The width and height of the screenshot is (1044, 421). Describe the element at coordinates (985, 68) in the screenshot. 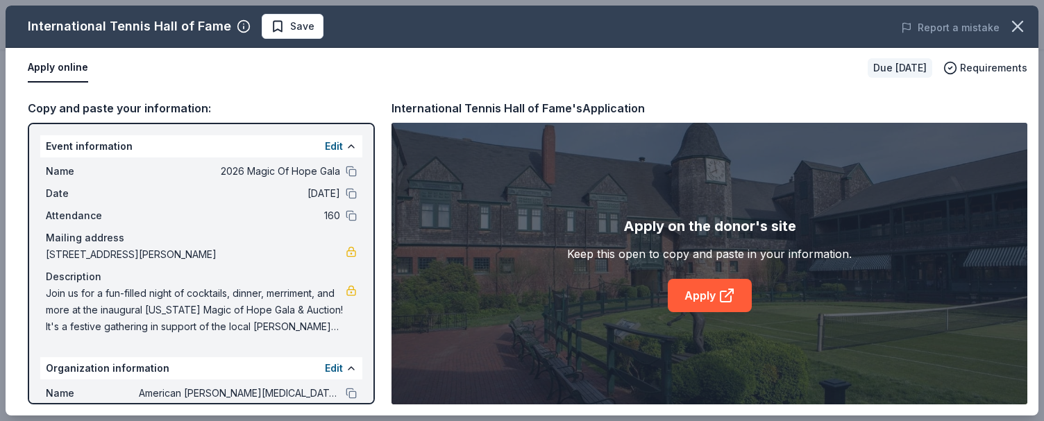

I see `button: Requirements` at that location.